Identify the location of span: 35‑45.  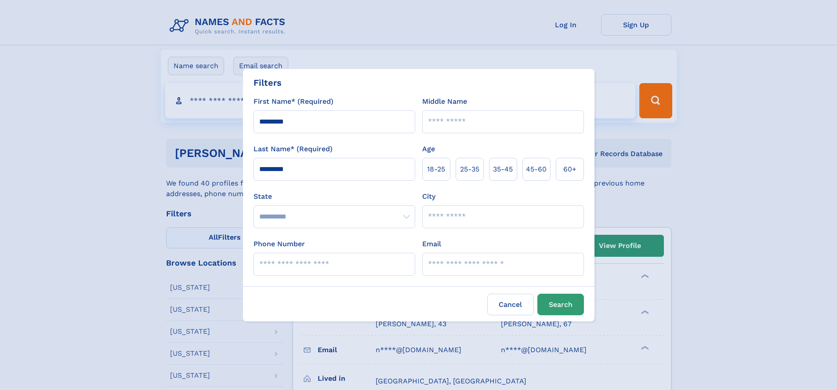
(503, 169).